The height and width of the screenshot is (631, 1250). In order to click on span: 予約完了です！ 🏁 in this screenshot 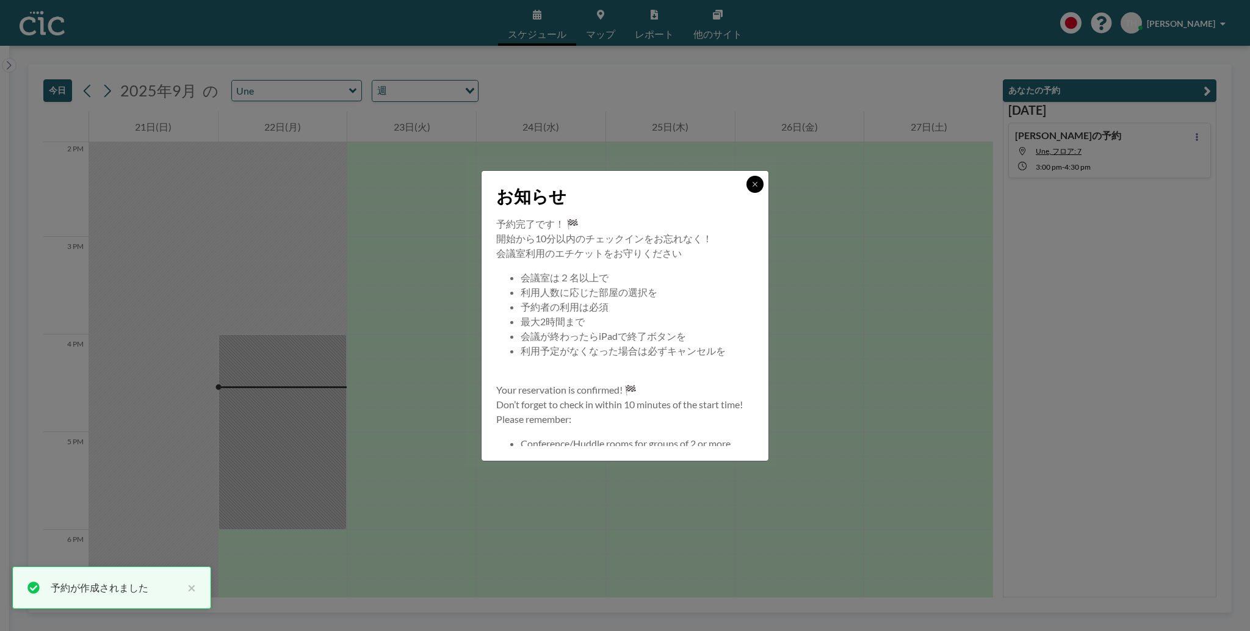, I will do `click(537, 223)`.